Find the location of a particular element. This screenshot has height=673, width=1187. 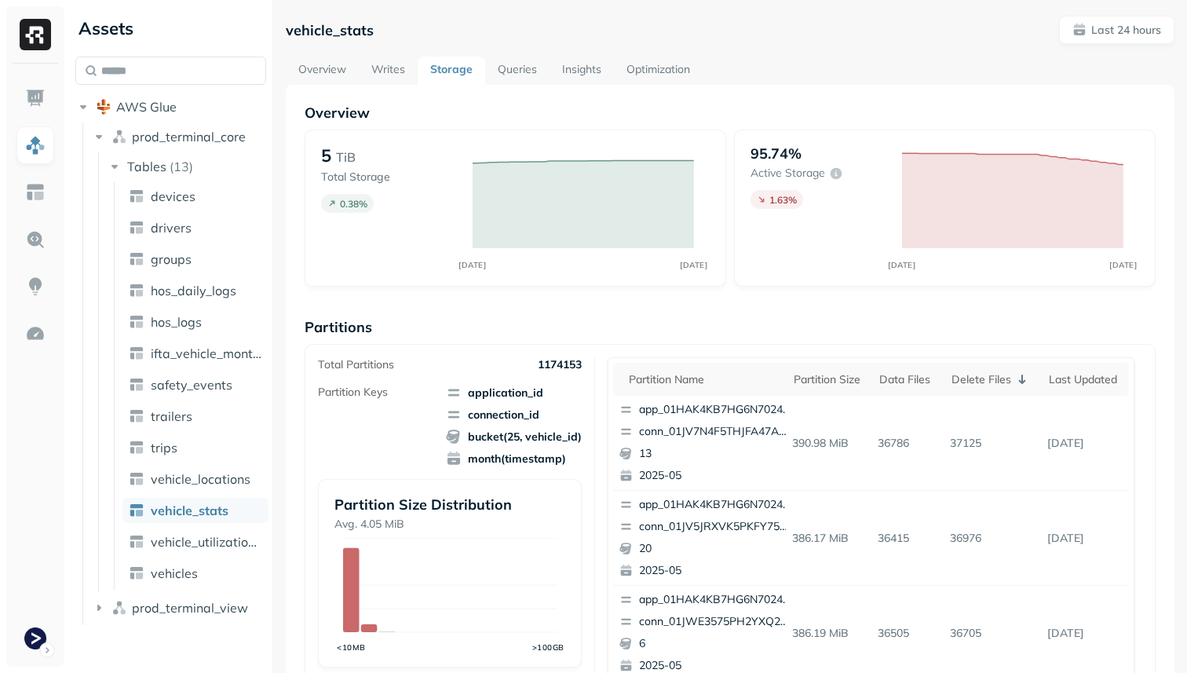

p: vehicle_stats is located at coordinates (330, 30).